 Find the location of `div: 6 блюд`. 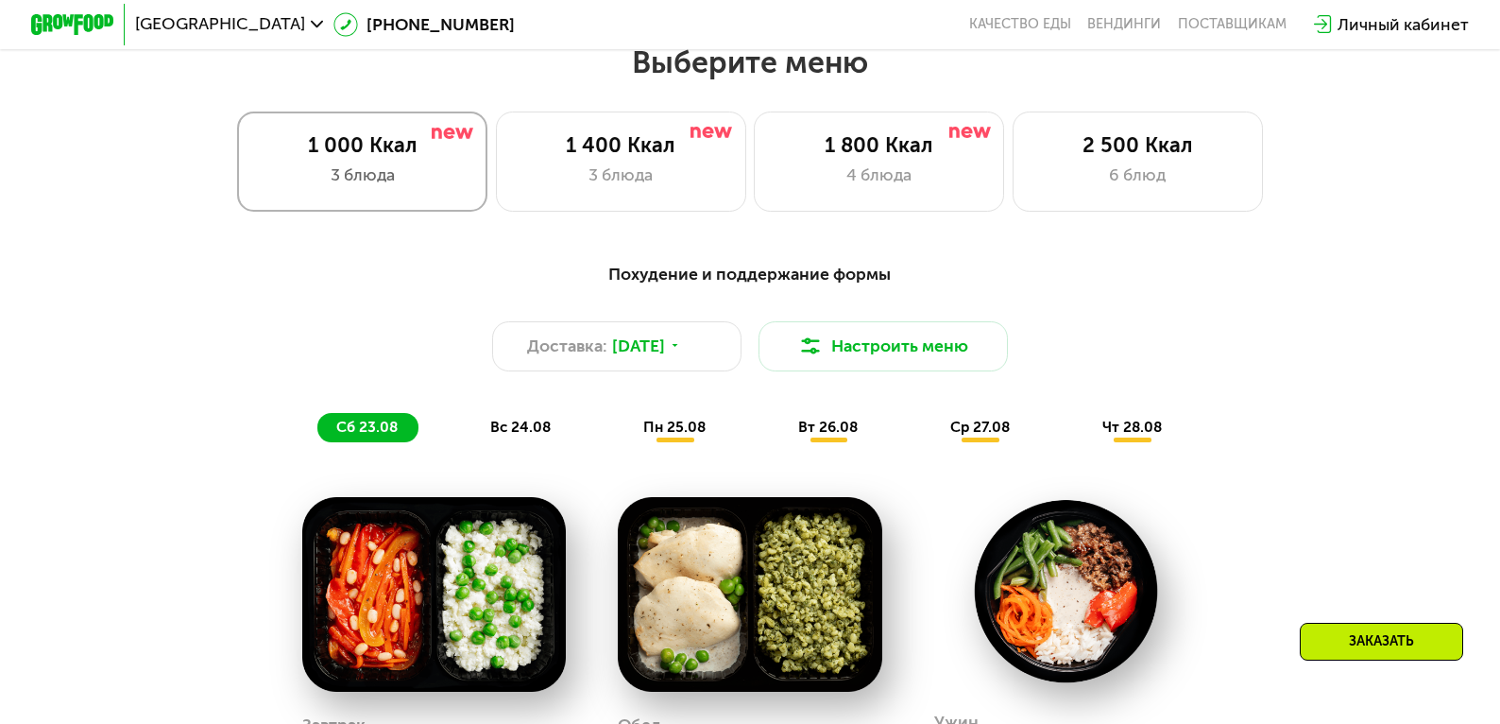

div: 6 блюд is located at coordinates (1138, 175).